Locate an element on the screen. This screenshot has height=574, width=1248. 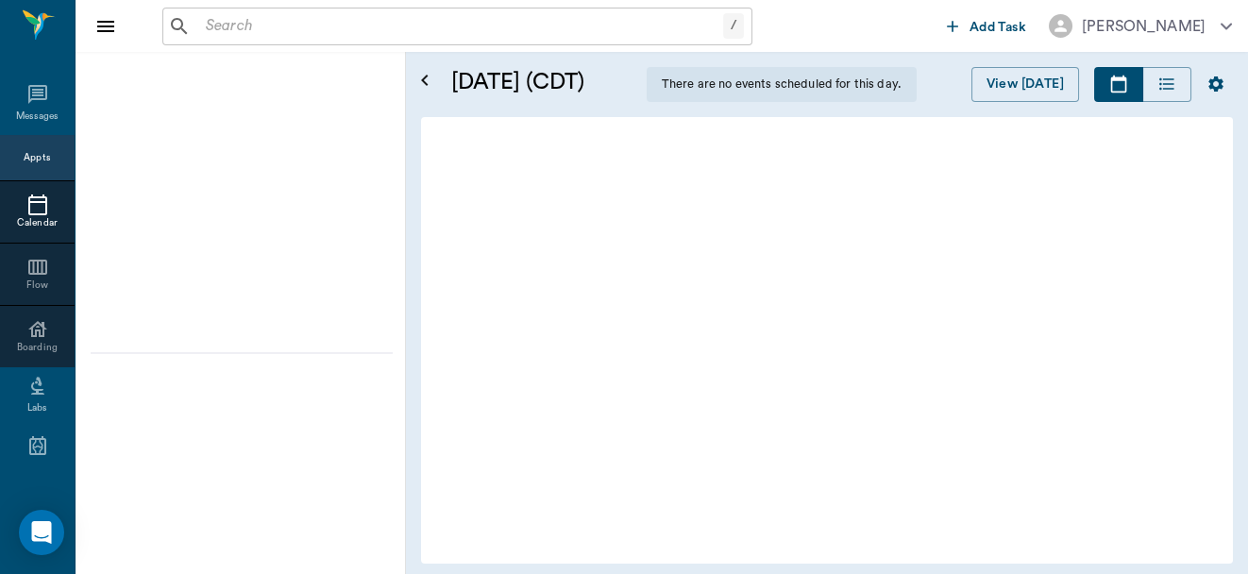
div: Labs is located at coordinates (37, 408).